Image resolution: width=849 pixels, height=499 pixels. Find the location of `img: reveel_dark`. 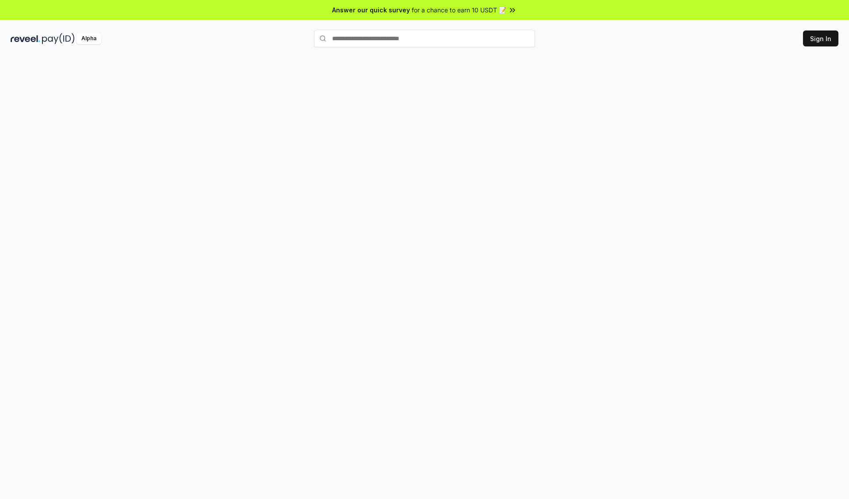

img: reveel_dark is located at coordinates (25, 38).